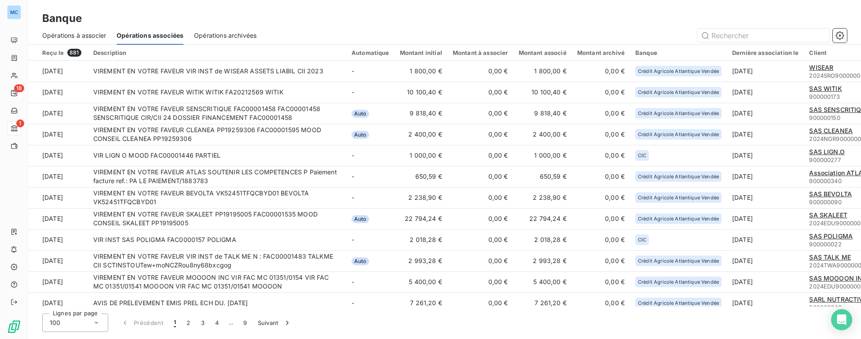 Image resolution: width=861 pixels, height=339 pixels. I want to click on button: Suivant, so click(274, 323).